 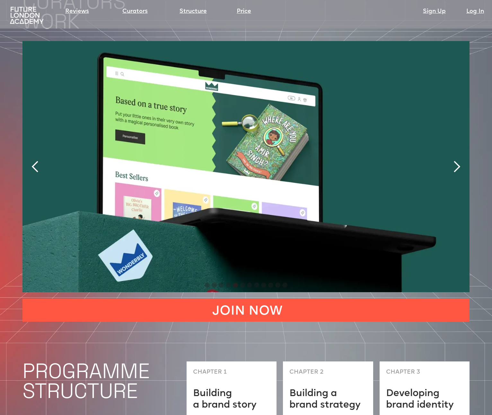 I want to click on div: Show slide 3 of 12, so click(x=221, y=285).